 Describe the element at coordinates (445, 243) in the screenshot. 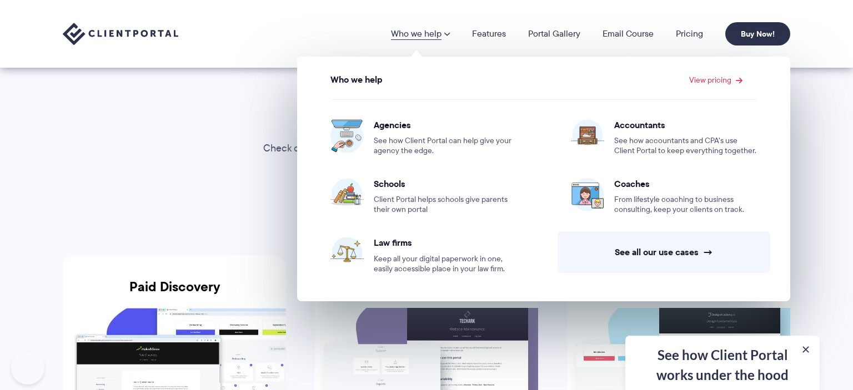

I see `span: Law firms` at that location.